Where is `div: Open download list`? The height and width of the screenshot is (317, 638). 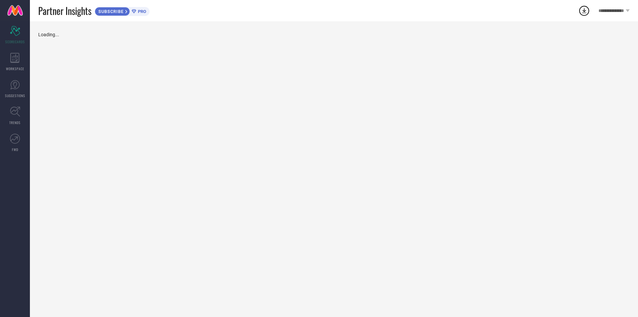
div: Open download list is located at coordinates (584, 11).